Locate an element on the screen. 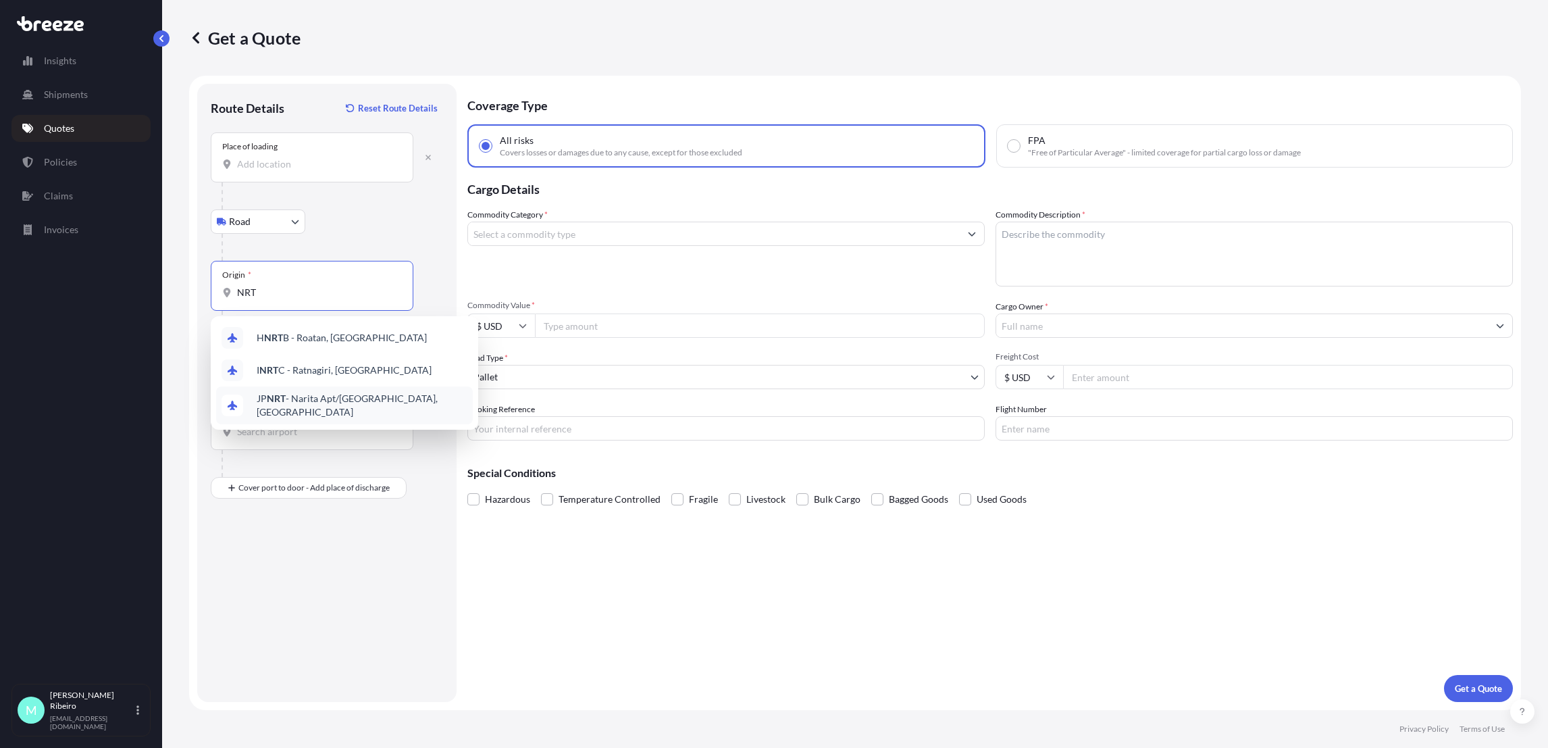 Image resolution: width=1548 pixels, height=748 pixels. p: Policies is located at coordinates (60, 162).